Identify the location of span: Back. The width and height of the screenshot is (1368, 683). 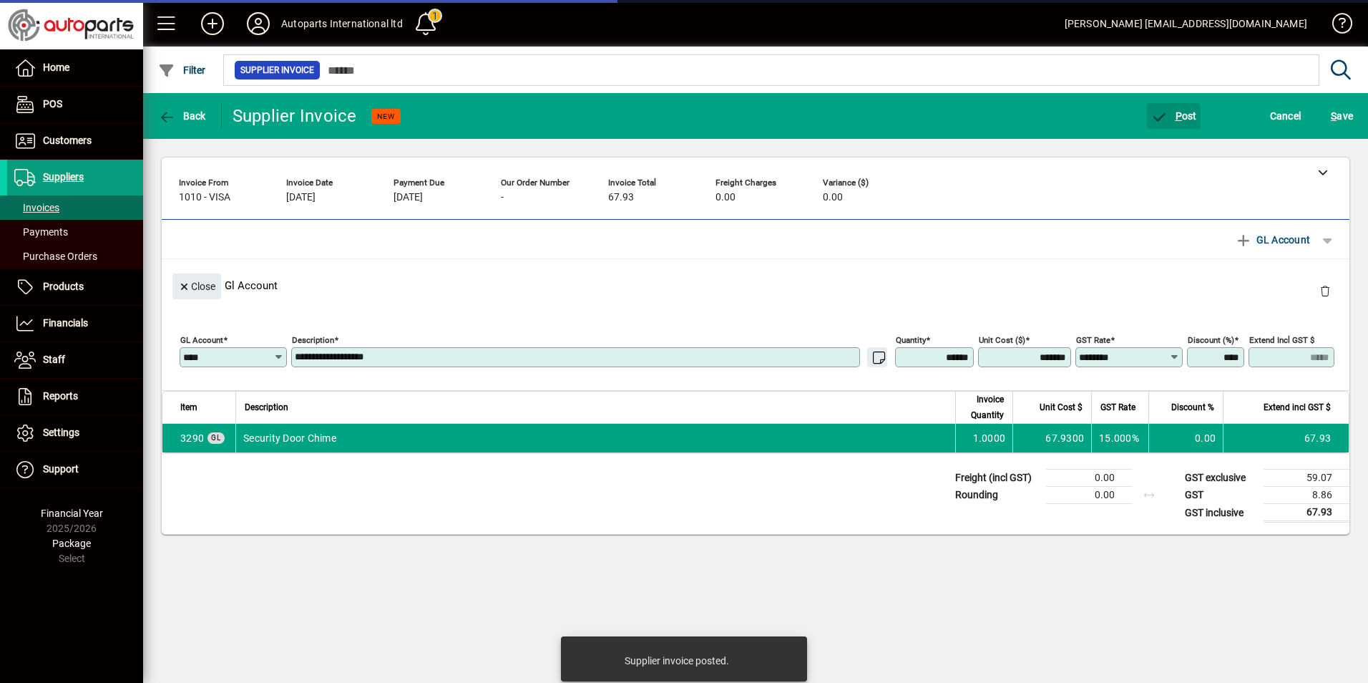
(182, 116).